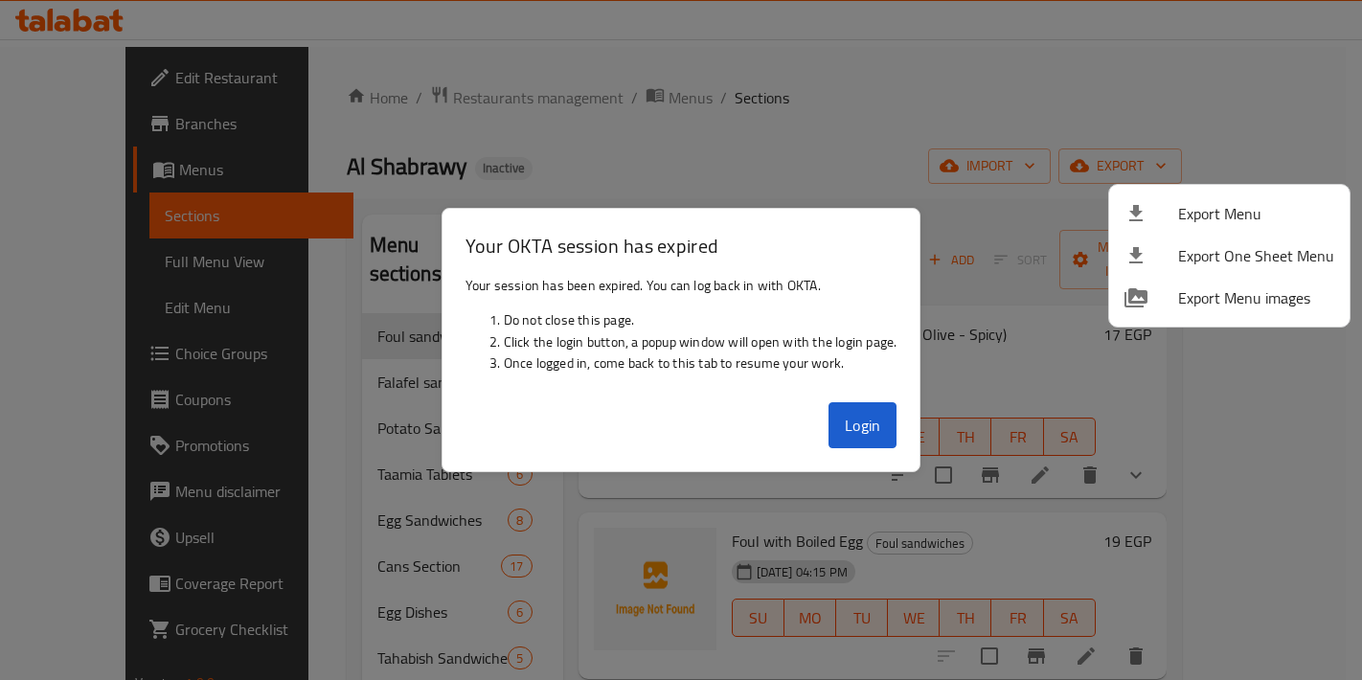 The height and width of the screenshot is (680, 1362). What do you see at coordinates (1255, 298) in the screenshot?
I see `span: Export Menu images` at bounding box center [1255, 298].